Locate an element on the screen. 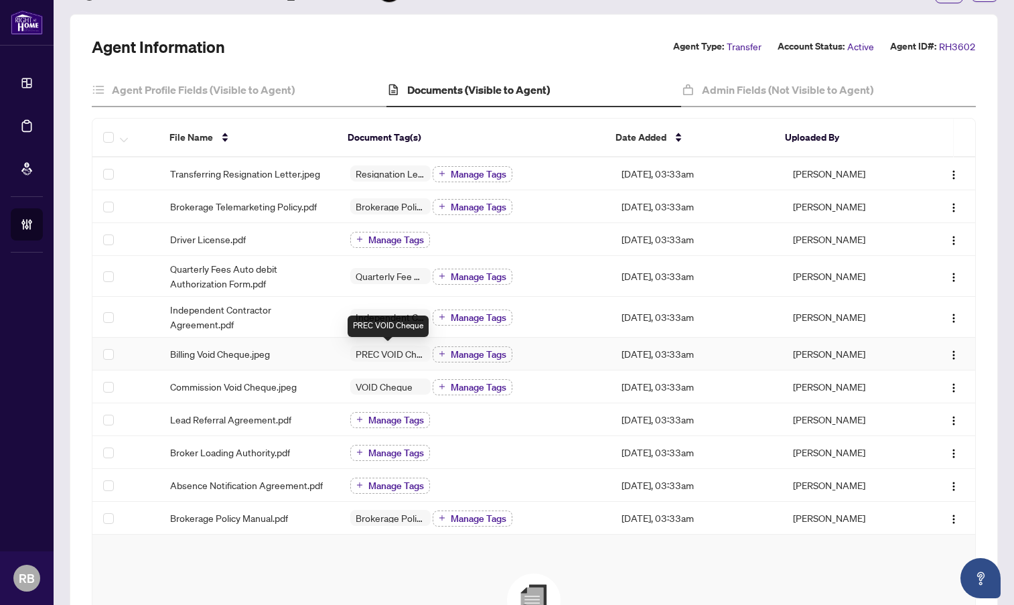 Image resolution: width=1014 pixels, height=605 pixels. label: Agent ID#: is located at coordinates (913, 46).